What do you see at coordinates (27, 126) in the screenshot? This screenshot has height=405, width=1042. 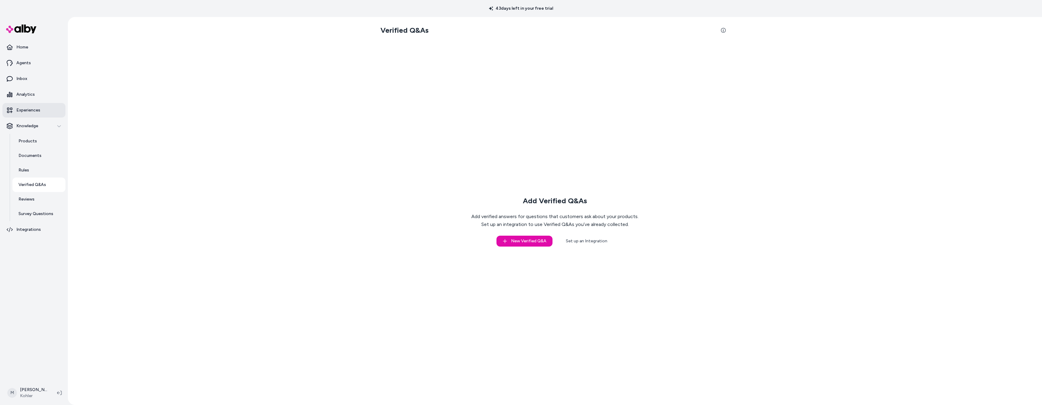 I see `p: Knowledge` at bounding box center [27, 126].